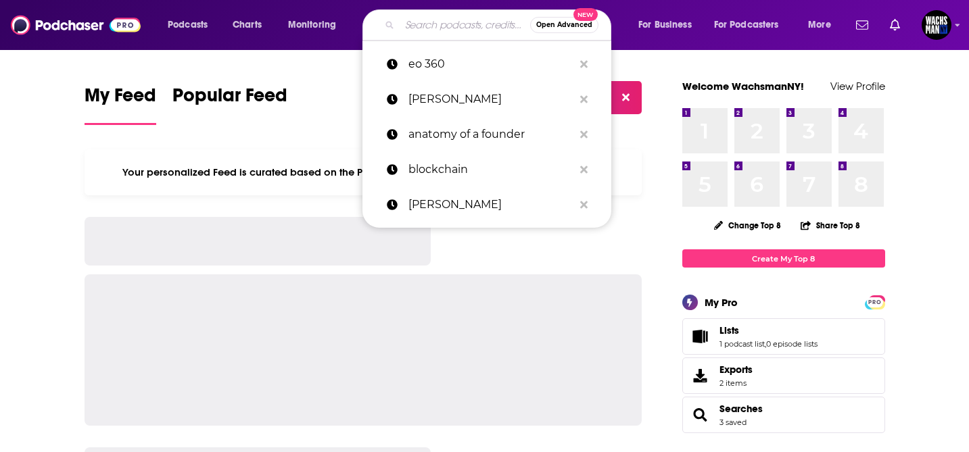  What do you see at coordinates (875, 302) in the screenshot?
I see `span: PRO` at bounding box center [875, 302].